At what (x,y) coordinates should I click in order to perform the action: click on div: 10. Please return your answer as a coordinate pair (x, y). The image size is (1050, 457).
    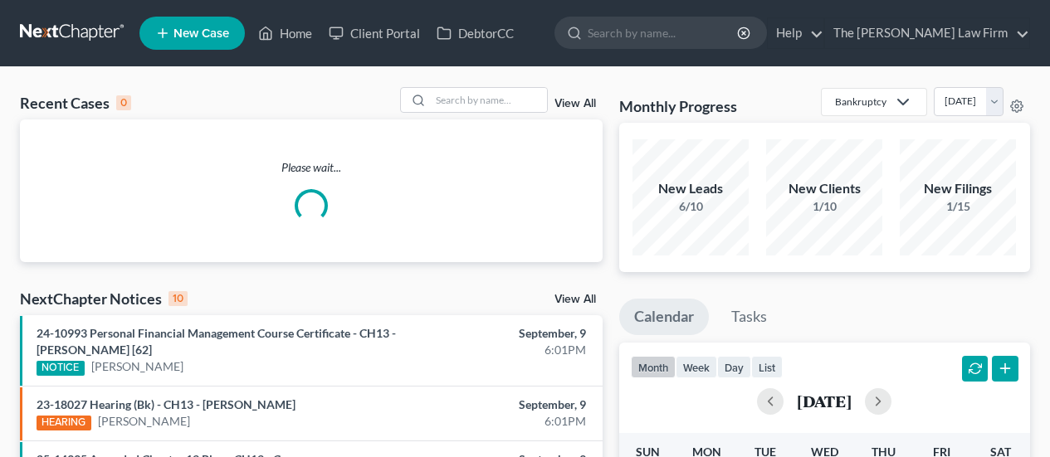
    Looking at the image, I should click on (178, 299).